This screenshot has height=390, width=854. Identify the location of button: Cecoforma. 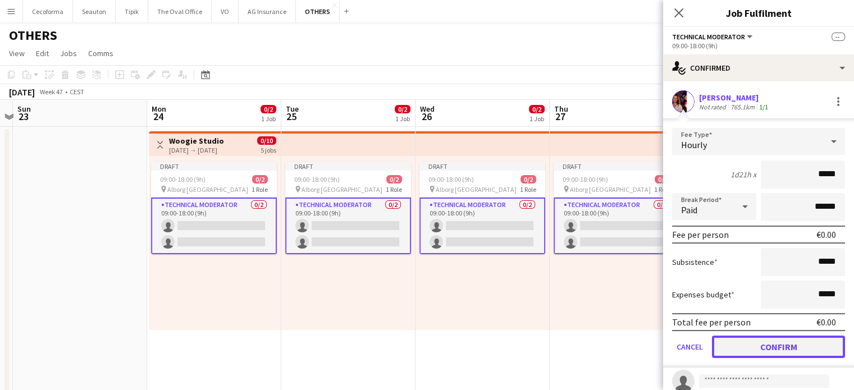
(48, 11).